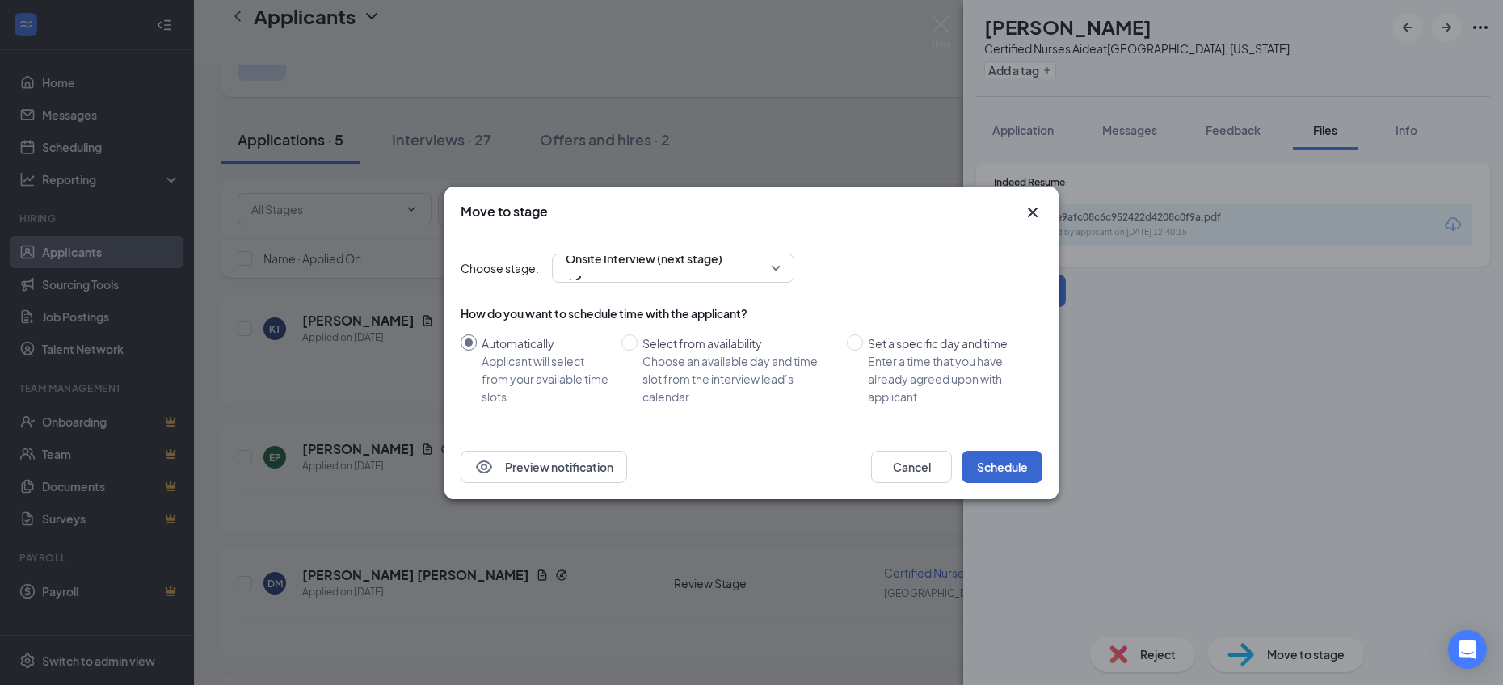 This screenshot has width=1503, height=685. I want to click on div: Set a specific day and time, so click(949, 343).